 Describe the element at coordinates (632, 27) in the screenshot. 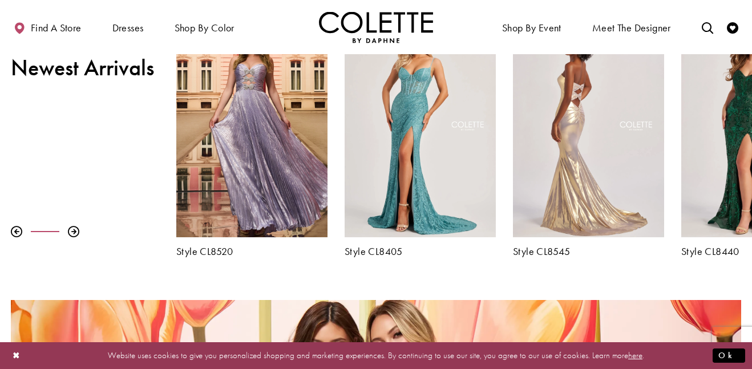

I see `a: Meet the designer` at that location.